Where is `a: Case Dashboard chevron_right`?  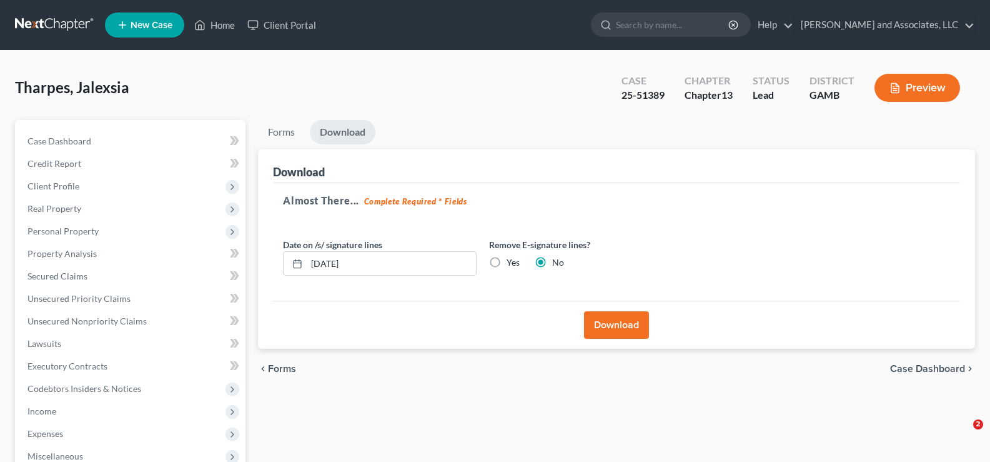 a: Case Dashboard chevron_right is located at coordinates (933, 369).